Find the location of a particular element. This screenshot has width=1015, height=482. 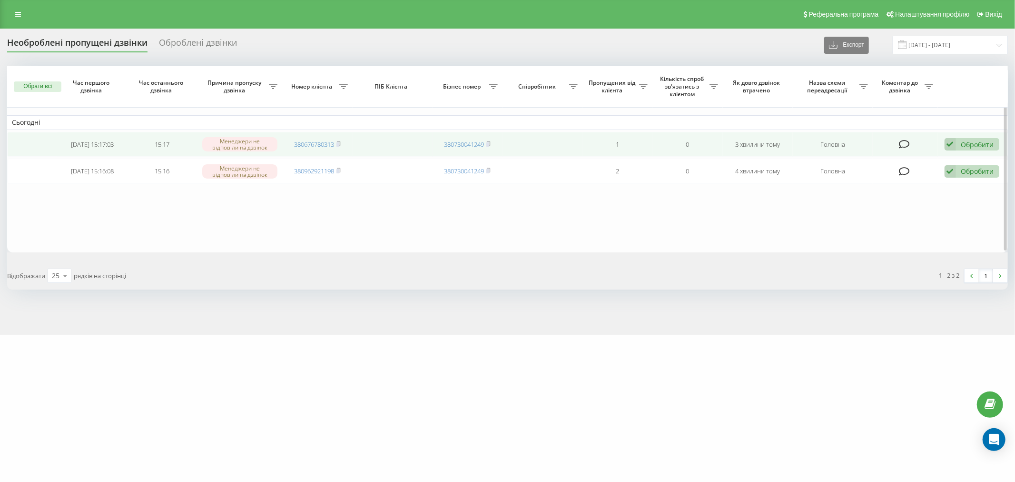

td: 3 хвилини тому is located at coordinates (758, 144).